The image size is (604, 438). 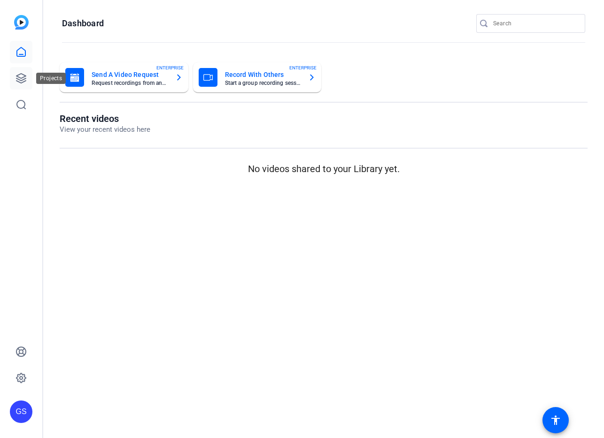 What do you see at coordinates (105, 130) in the screenshot?
I see `p: View your recent videos here` at bounding box center [105, 130].